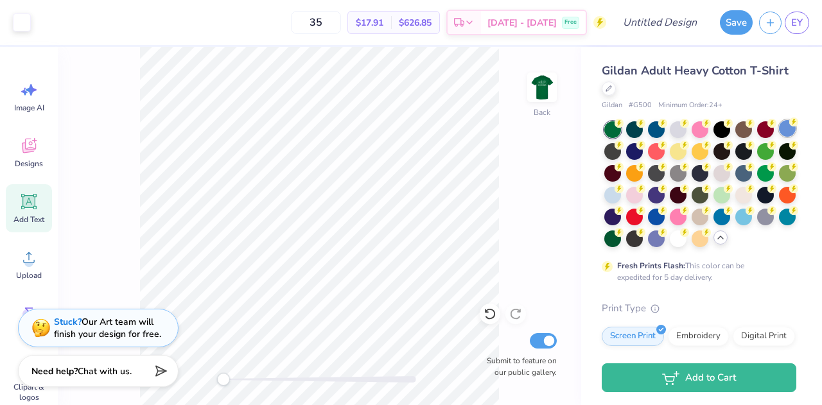 The width and height of the screenshot is (822, 405). I want to click on span: Chat with us., so click(105, 371).